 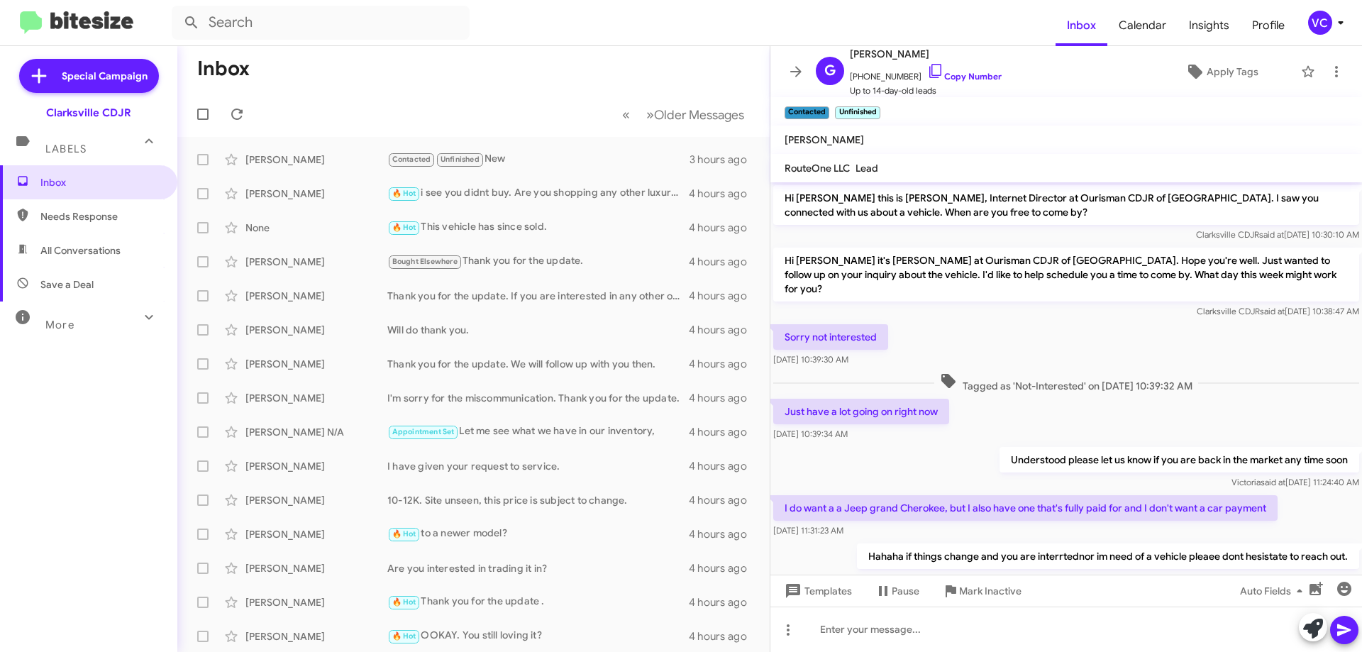 What do you see at coordinates (538, 159) in the screenshot?
I see `div: New` at bounding box center [538, 159].